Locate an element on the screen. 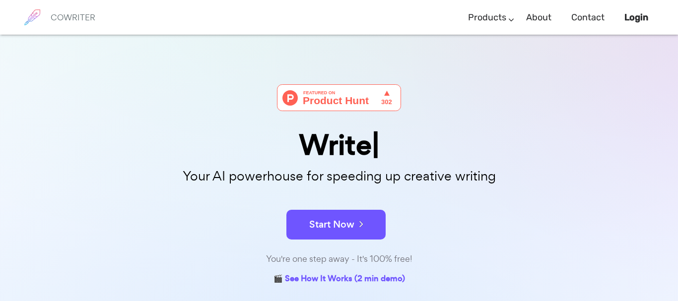  div: You're one step away - It's 100% free! is located at coordinates (339, 259).